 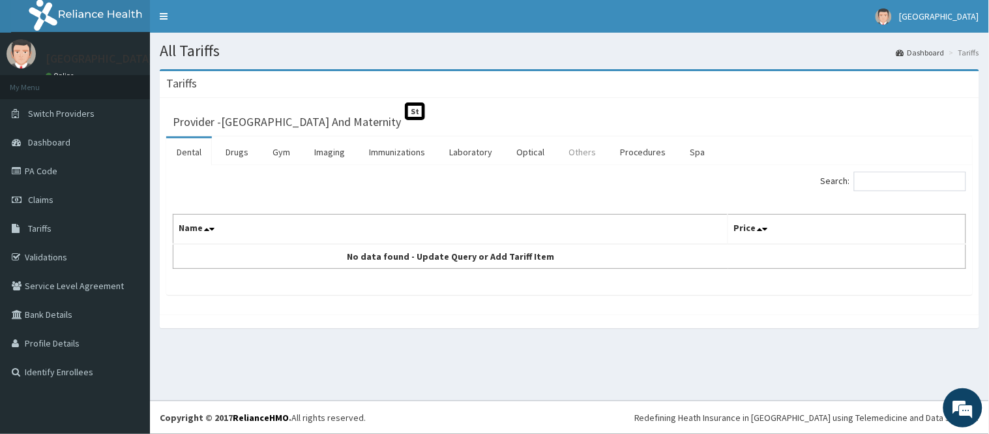 I want to click on a: Gym, so click(x=281, y=152).